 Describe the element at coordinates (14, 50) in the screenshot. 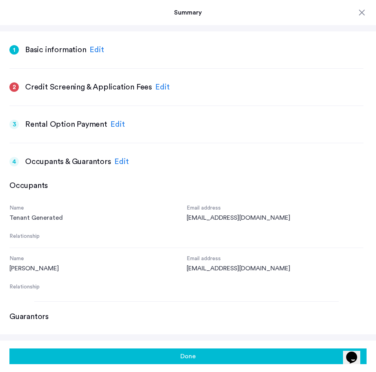

I see `div: 1` at that location.